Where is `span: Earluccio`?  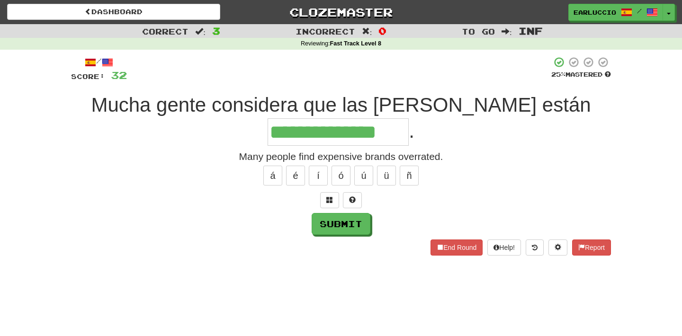 span: Earluccio is located at coordinates (594, 12).